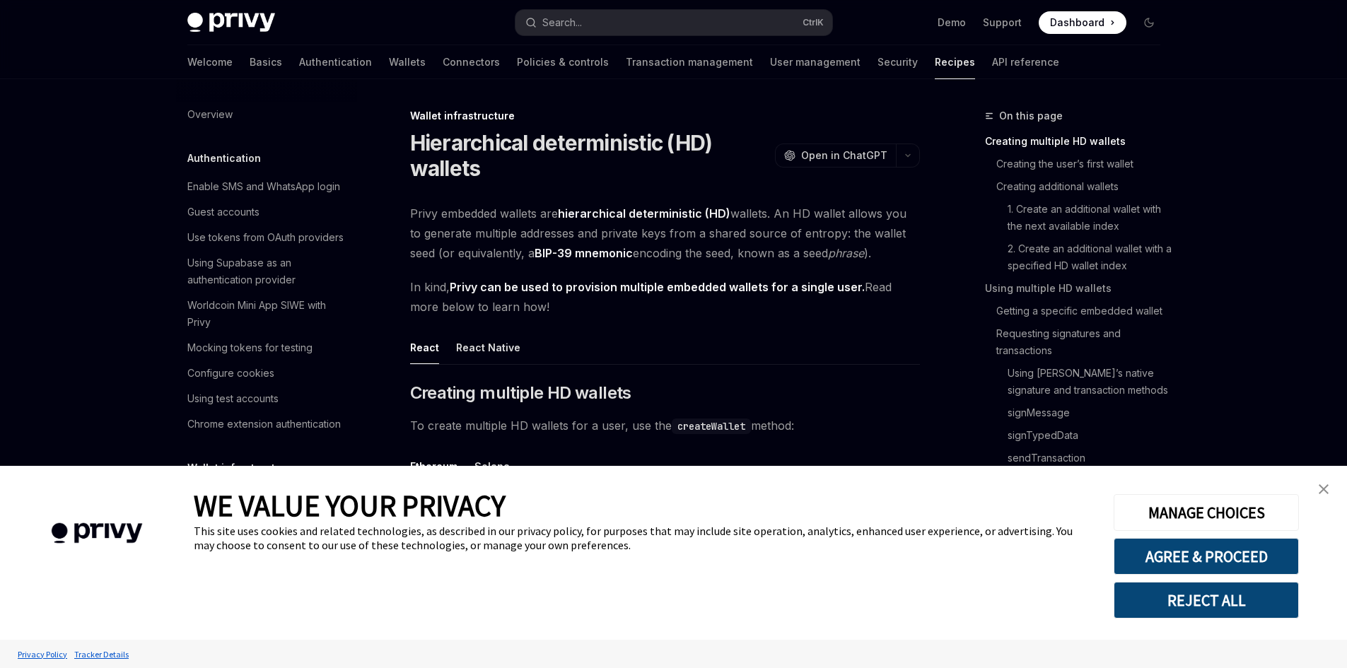 Image resolution: width=1347 pixels, height=668 pixels. What do you see at coordinates (407, 62) in the screenshot?
I see `a: Wallets` at bounding box center [407, 62].